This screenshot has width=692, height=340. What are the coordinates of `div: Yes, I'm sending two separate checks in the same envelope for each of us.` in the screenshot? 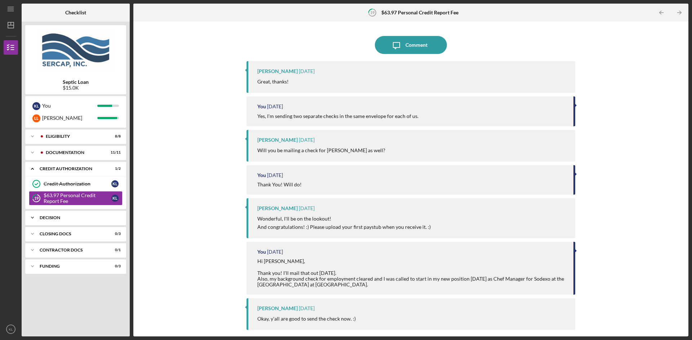 It's located at (337, 116).